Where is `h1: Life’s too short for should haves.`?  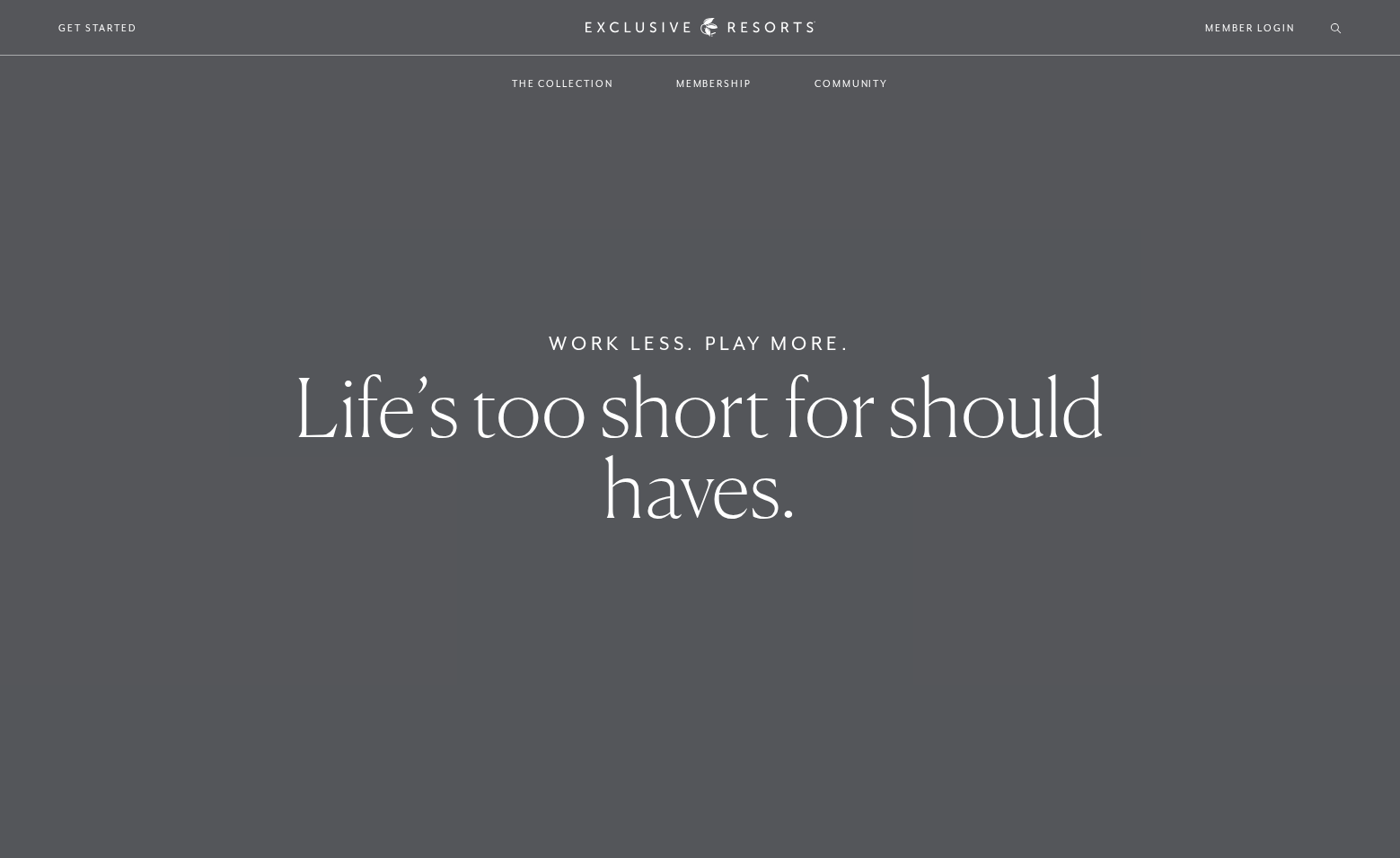
h1: Life’s too short for should haves. is located at coordinates (700, 448).